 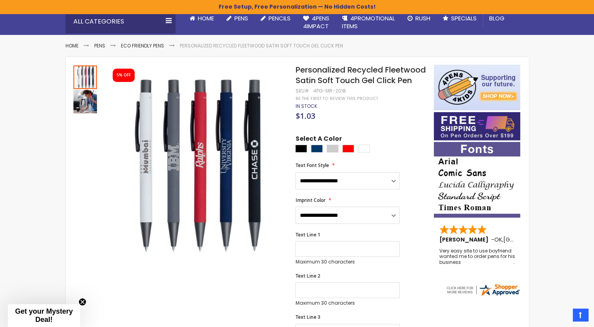 I want to click on span: Home, so click(x=206, y=18).